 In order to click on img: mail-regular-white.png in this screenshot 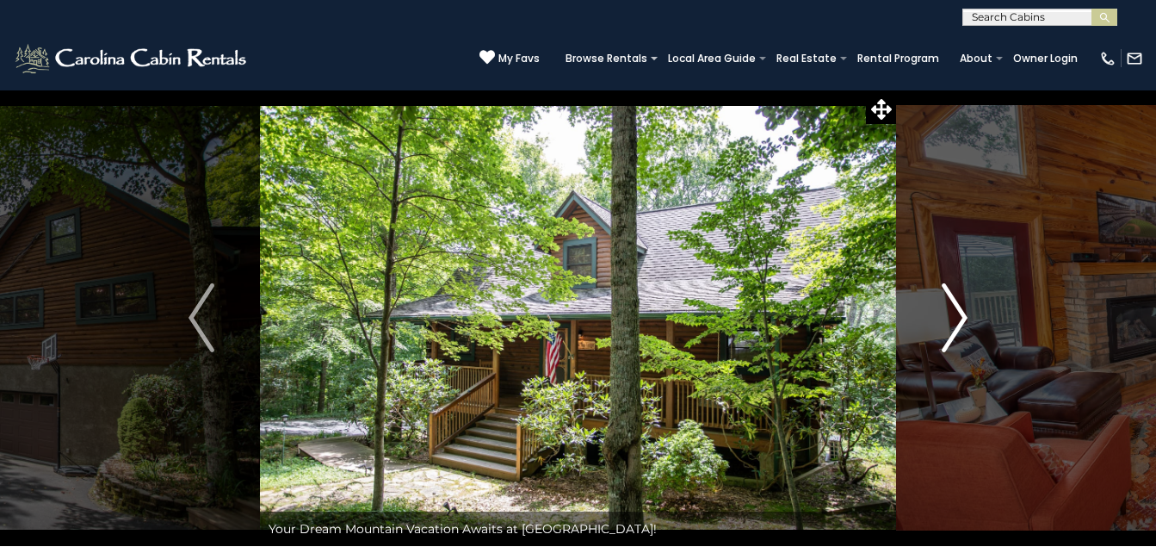, I will do `click(1135, 59)`.